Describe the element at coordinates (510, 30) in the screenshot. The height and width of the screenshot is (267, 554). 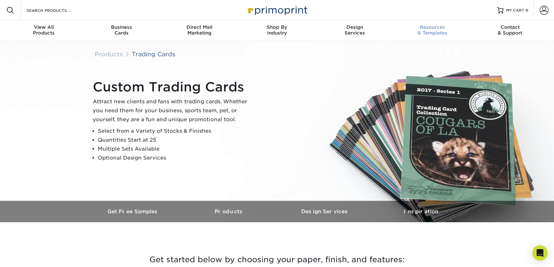
I see `div: & Support` at that location.